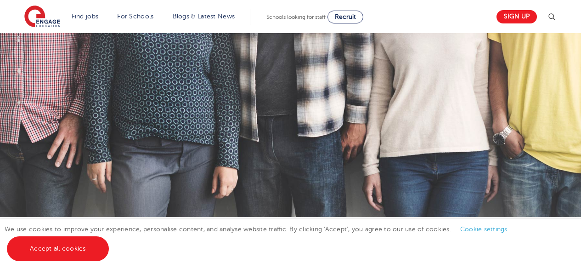 The width and height of the screenshot is (581, 269). I want to click on span: Recruit, so click(345, 17).